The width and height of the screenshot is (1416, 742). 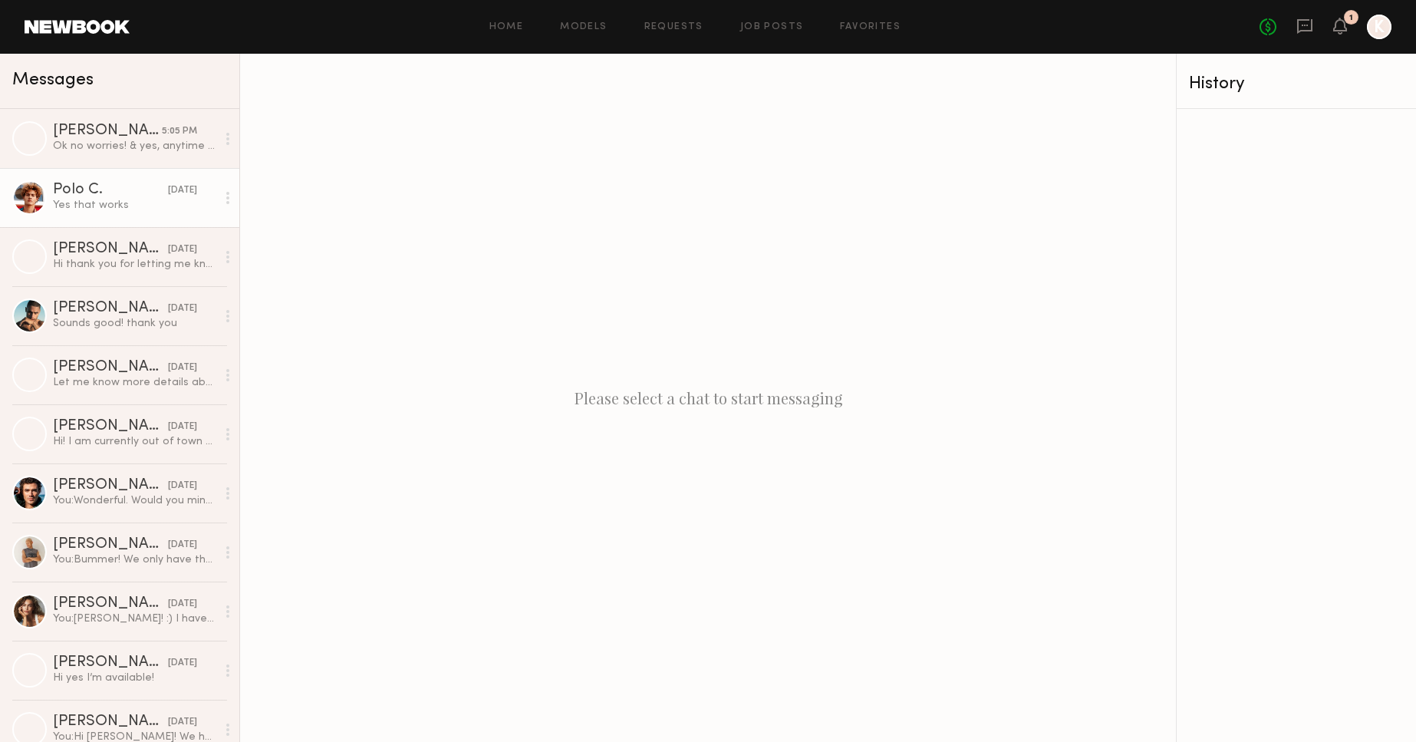 I want to click on div: Polo C., so click(x=110, y=190).